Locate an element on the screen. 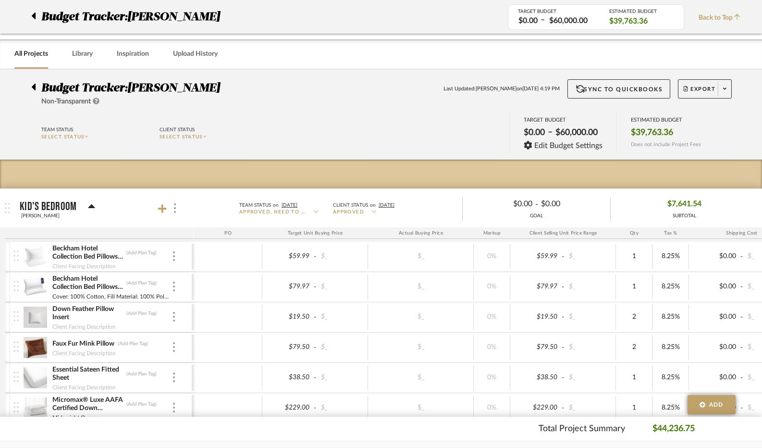 The height and width of the screenshot is (448, 762). span: Edit Budget Settings is located at coordinates (569, 146).